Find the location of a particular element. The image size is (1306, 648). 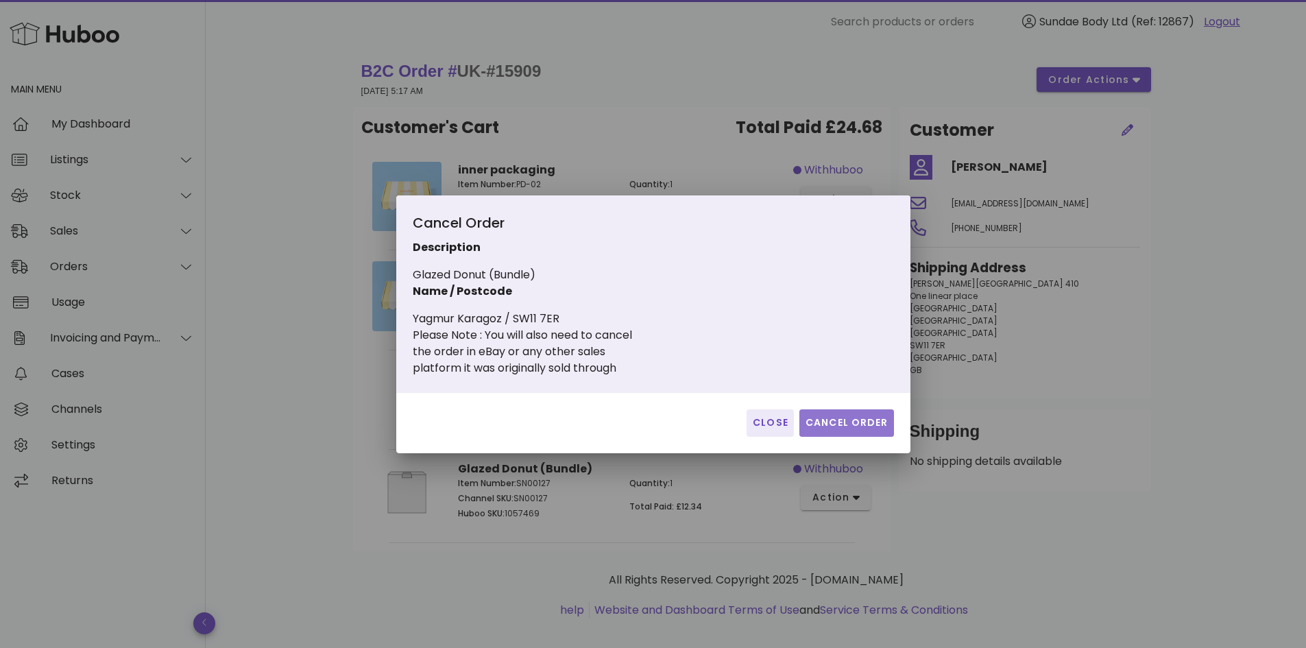

button: Cancel Order is located at coordinates (846, 423).